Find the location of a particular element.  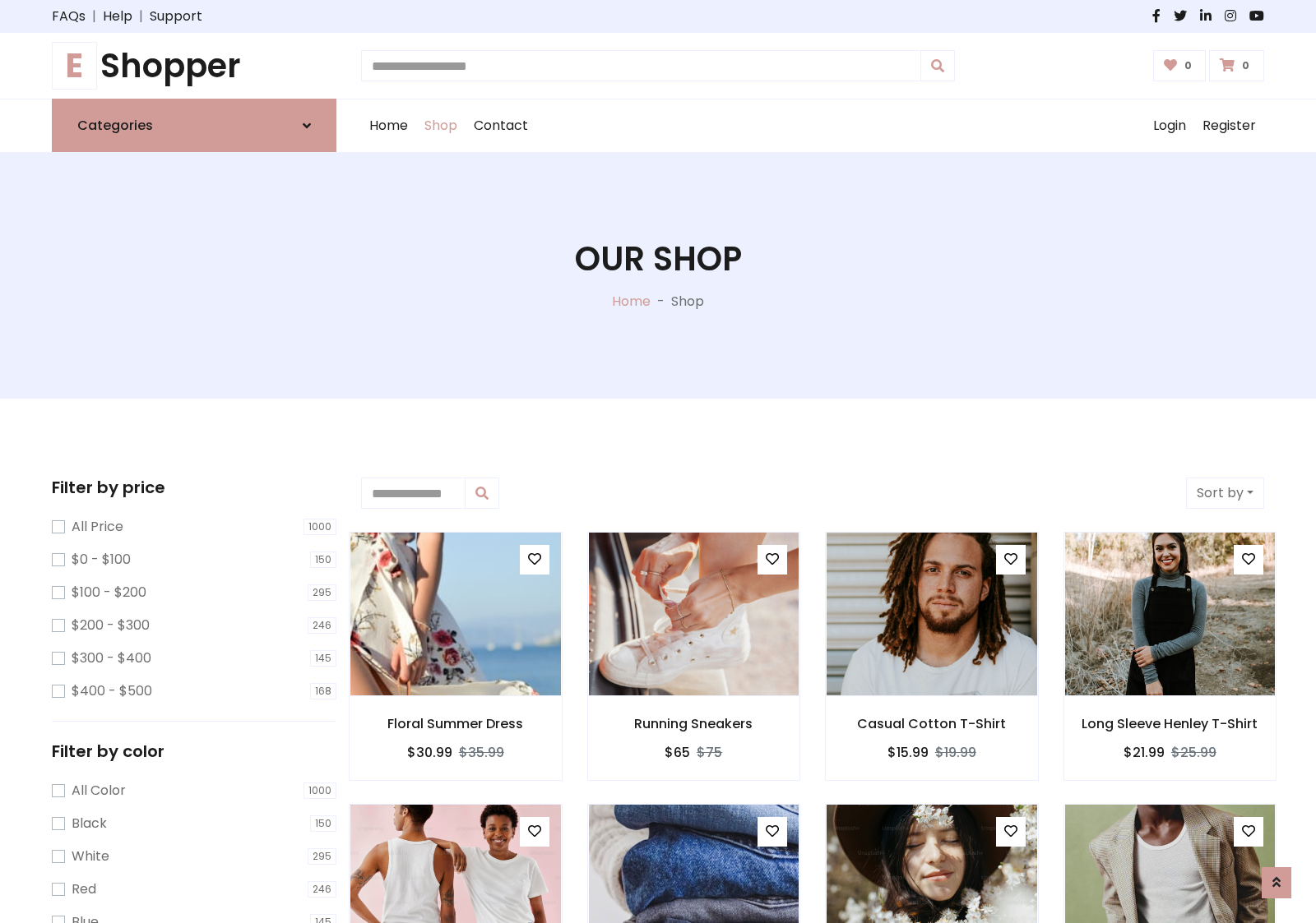

h6: $65 is located at coordinates (677, 752).